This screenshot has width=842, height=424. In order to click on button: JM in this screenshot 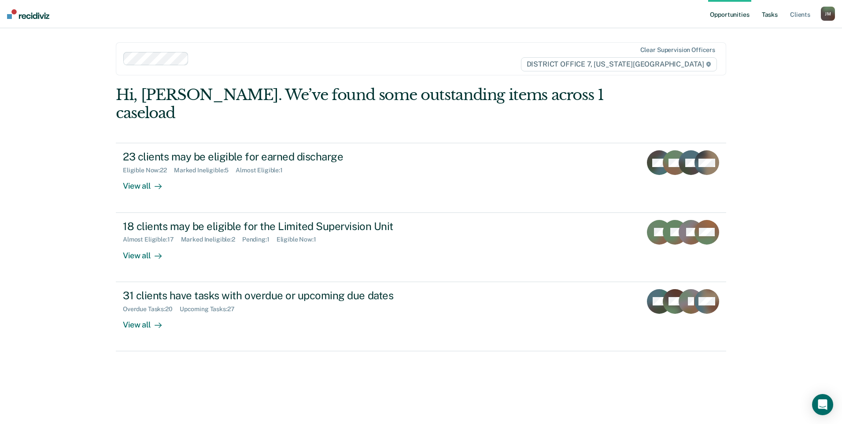, I will do `click(828, 14)`.